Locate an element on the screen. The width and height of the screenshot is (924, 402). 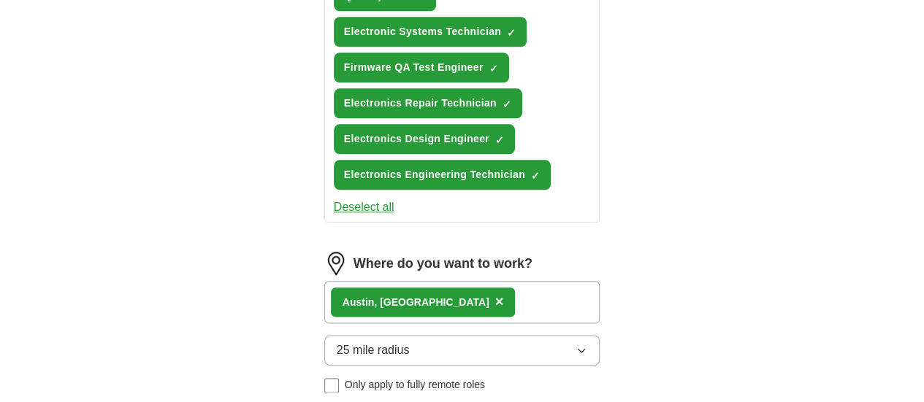
span: Electronics Design Engineer is located at coordinates (416, 139).